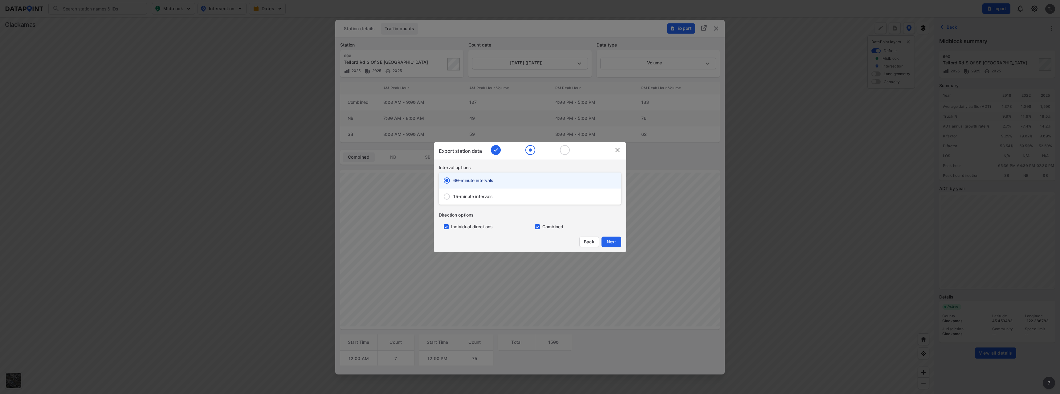 This screenshot has width=1060, height=394. Describe the element at coordinates (611, 242) in the screenshot. I see `span: Next` at that location.